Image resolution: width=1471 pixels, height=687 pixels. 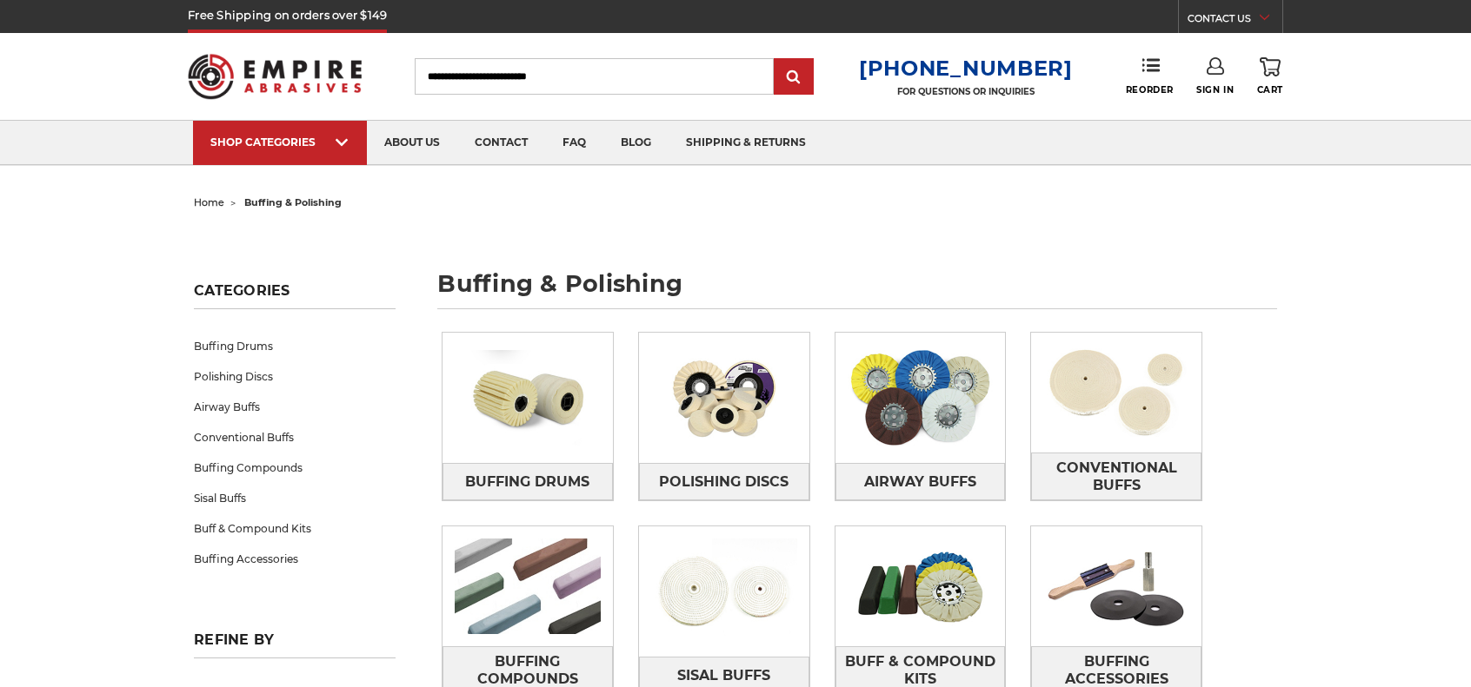 What do you see at coordinates (724, 398) in the screenshot?
I see `img: Polishing Discs` at bounding box center [724, 398].